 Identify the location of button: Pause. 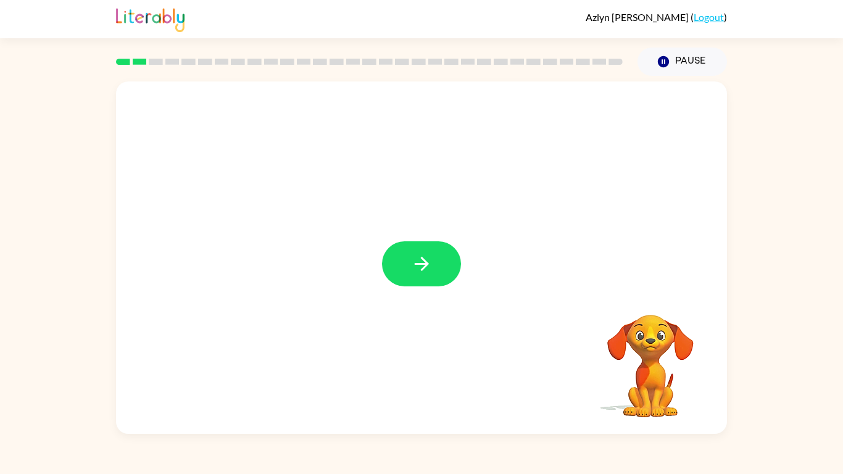
(682, 62).